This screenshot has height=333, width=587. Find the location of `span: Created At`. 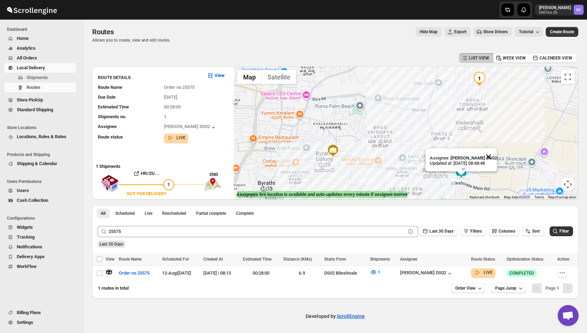

span: Created At is located at coordinates (213, 259).